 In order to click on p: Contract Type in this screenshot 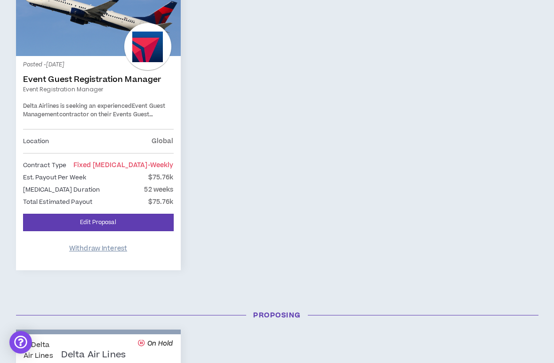, I will do `click(45, 165)`.